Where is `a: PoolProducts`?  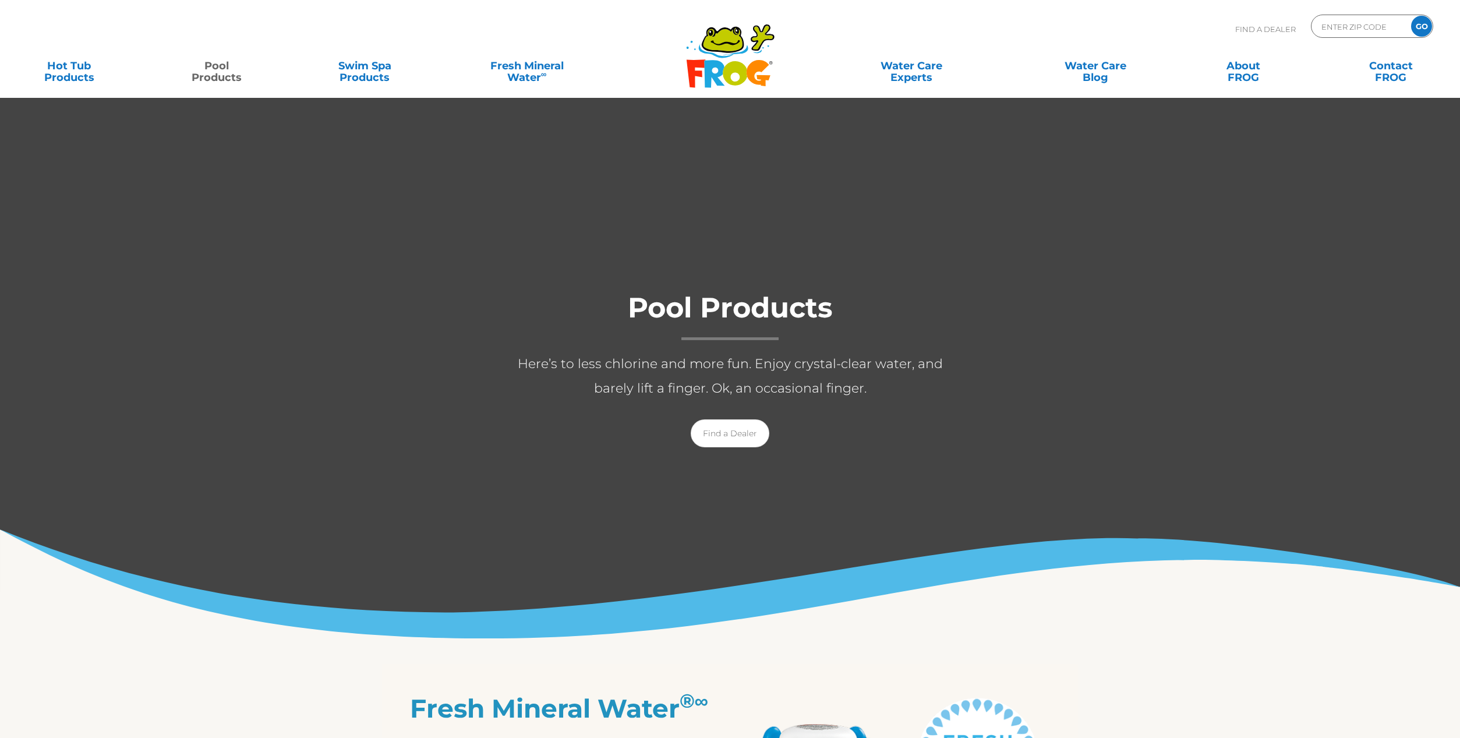
a: PoolProducts is located at coordinates (217, 66).